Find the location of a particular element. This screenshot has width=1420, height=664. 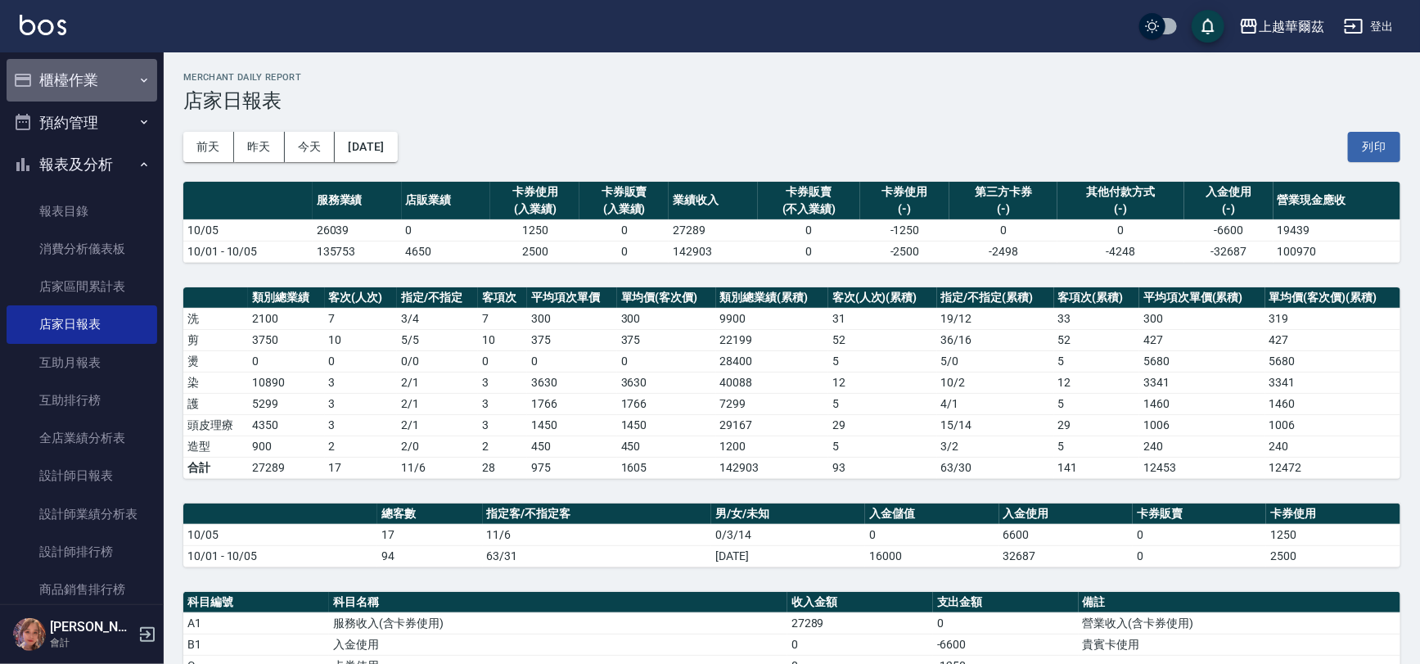

td: 141 is located at coordinates (1097, 467).